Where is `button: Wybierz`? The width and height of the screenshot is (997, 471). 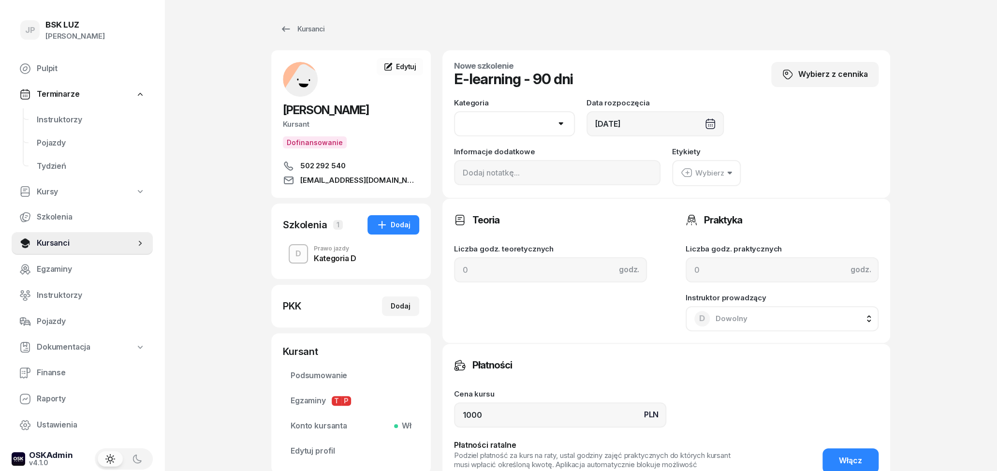 button: Wybierz is located at coordinates (706, 173).